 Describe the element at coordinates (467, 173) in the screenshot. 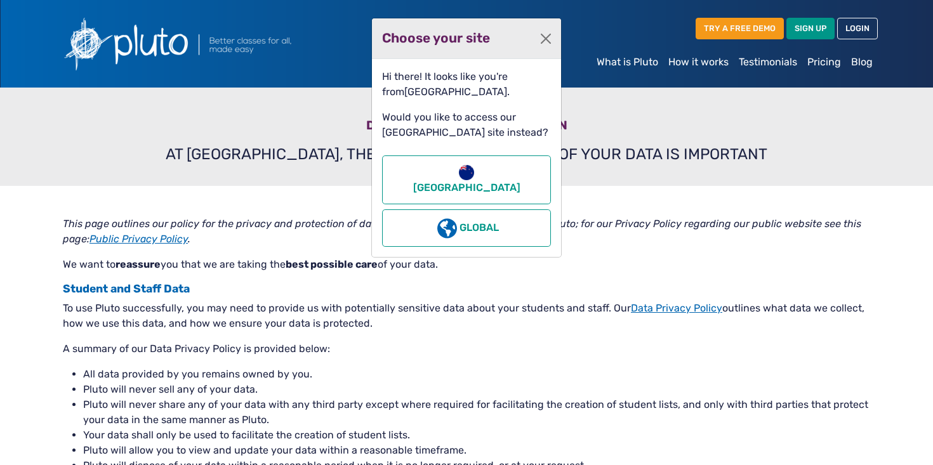

I see `img: new-zealand-flag-round-icon-32.png` at that location.